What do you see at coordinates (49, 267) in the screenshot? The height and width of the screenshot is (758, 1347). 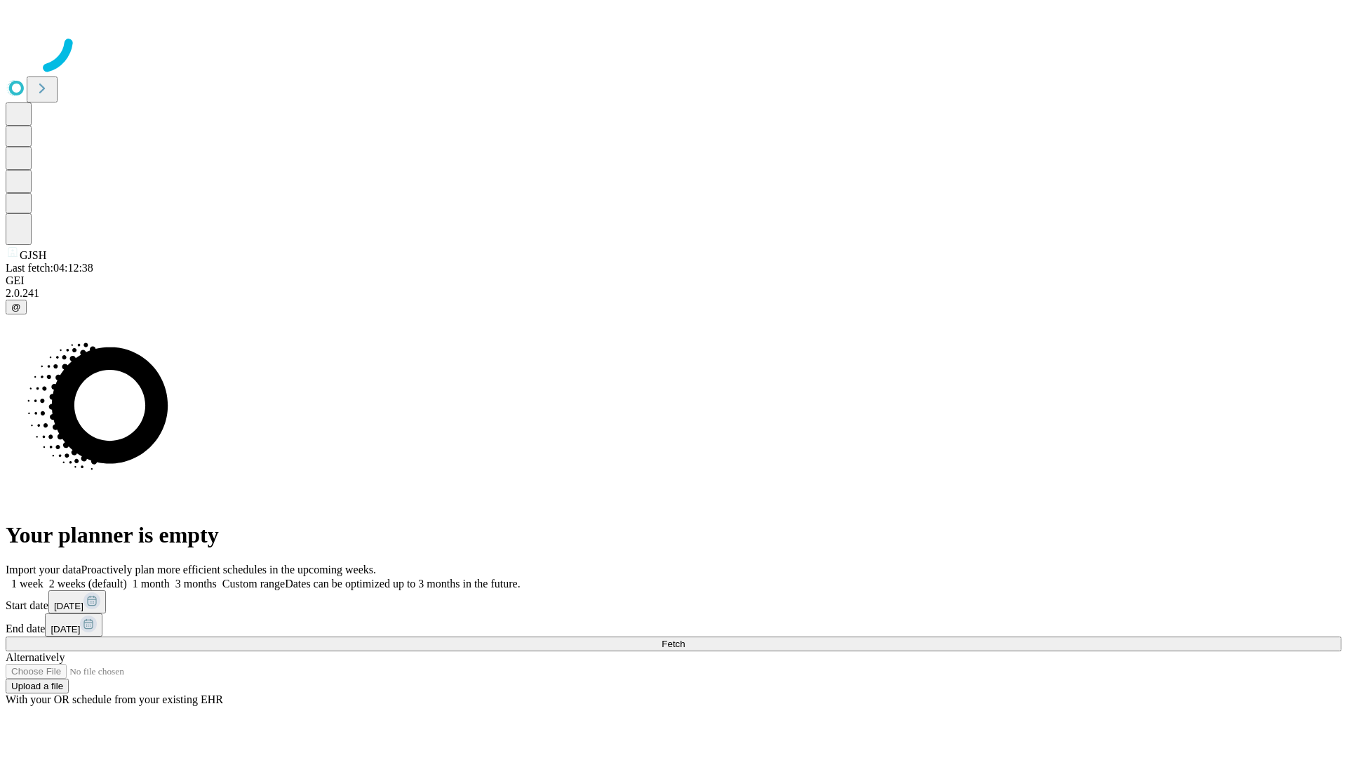 I see `span: Last fetch: 04:12:38` at bounding box center [49, 267].